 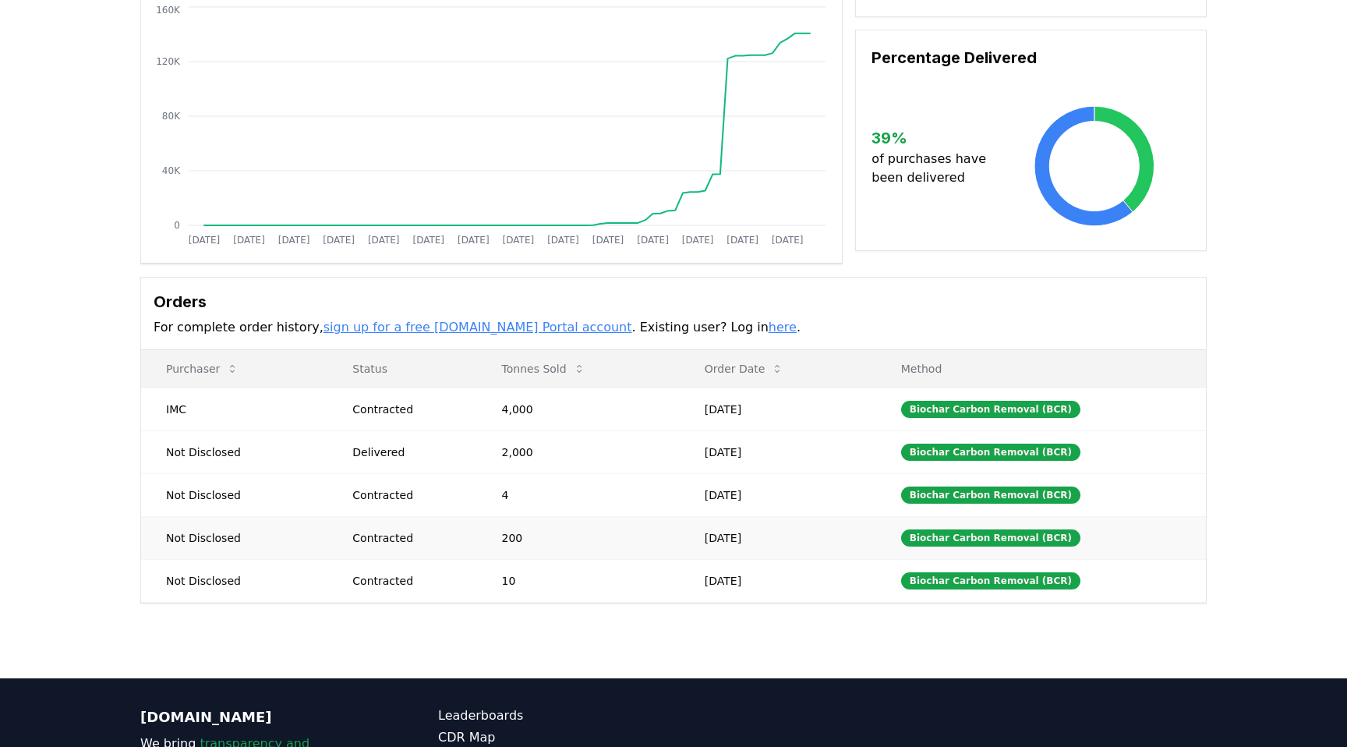 What do you see at coordinates (744, 369) in the screenshot?
I see `button: Order Date` at bounding box center [744, 369].